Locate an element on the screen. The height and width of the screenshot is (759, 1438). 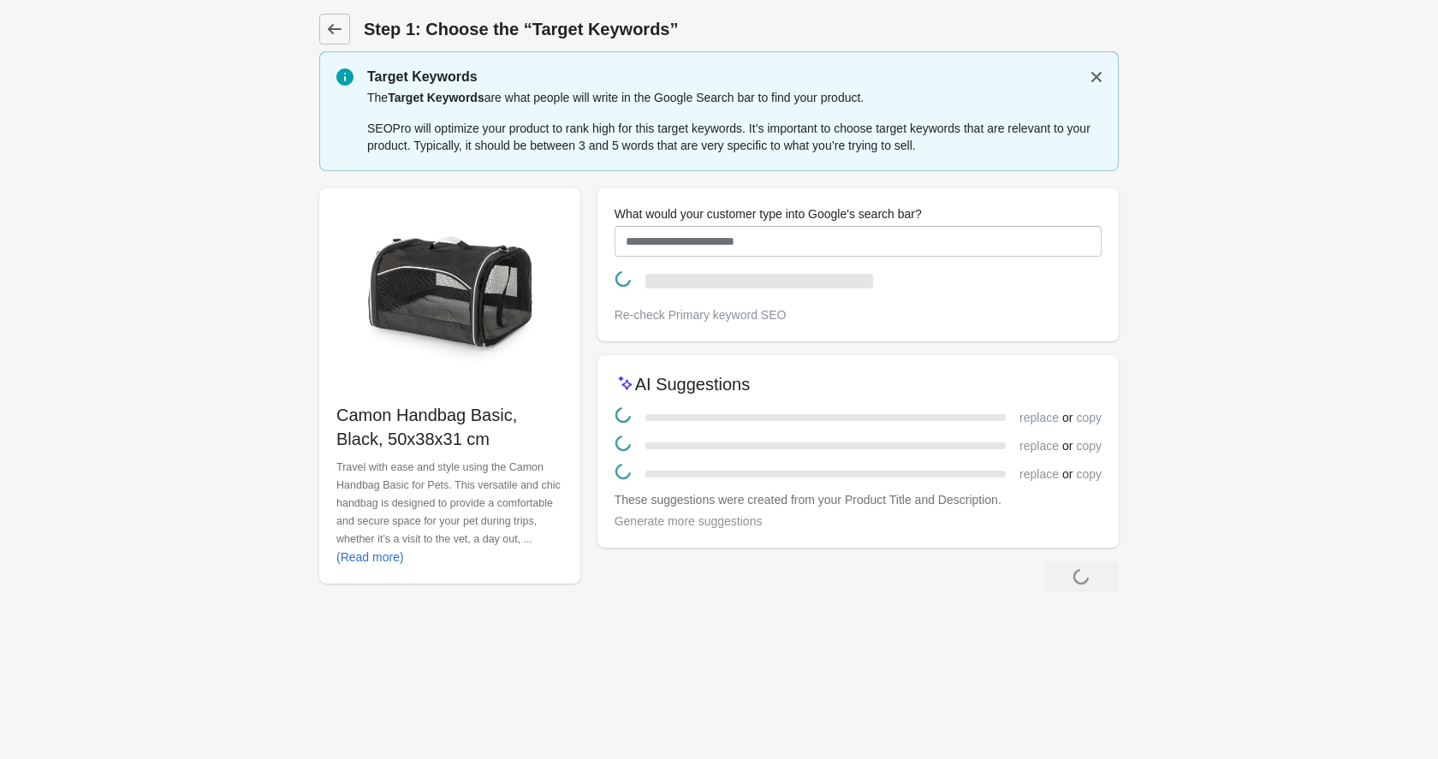
span: Travel with ease and style using the Camon Handbag Basic for Pets. This versatile and chic handba... is located at coordinates (449, 513).